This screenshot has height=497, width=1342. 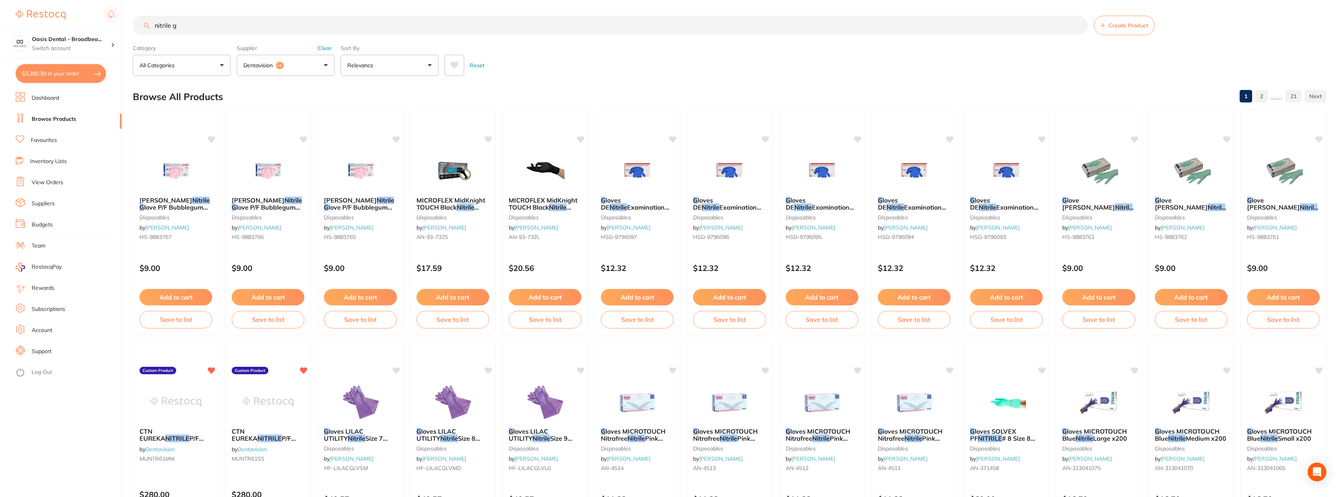 What do you see at coordinates (453, 434) in the screenshot?
I see `b: Gloves LILAC UTILITY Nitrile Size 8 Medium 3 pairs` at bounding box center [453, 434].